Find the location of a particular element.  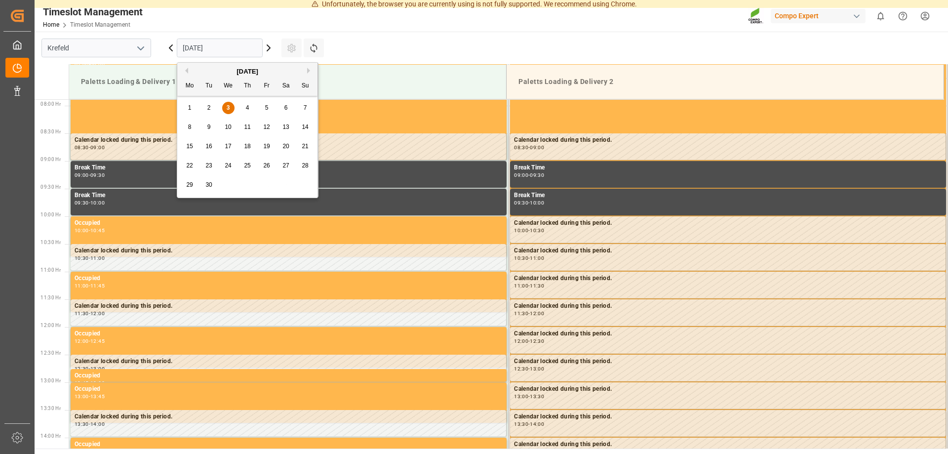

div: Fr is located at coordinates (267, 86).